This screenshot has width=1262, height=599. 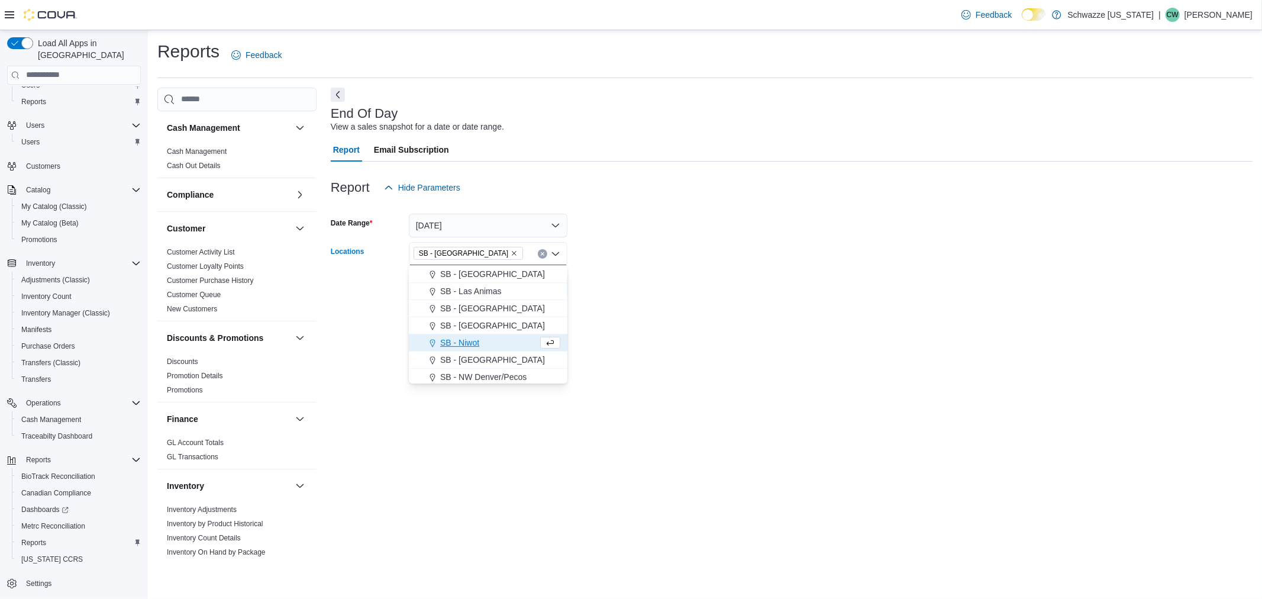 I want to click on a: Purchase Orders, so click(x=48, y=346).